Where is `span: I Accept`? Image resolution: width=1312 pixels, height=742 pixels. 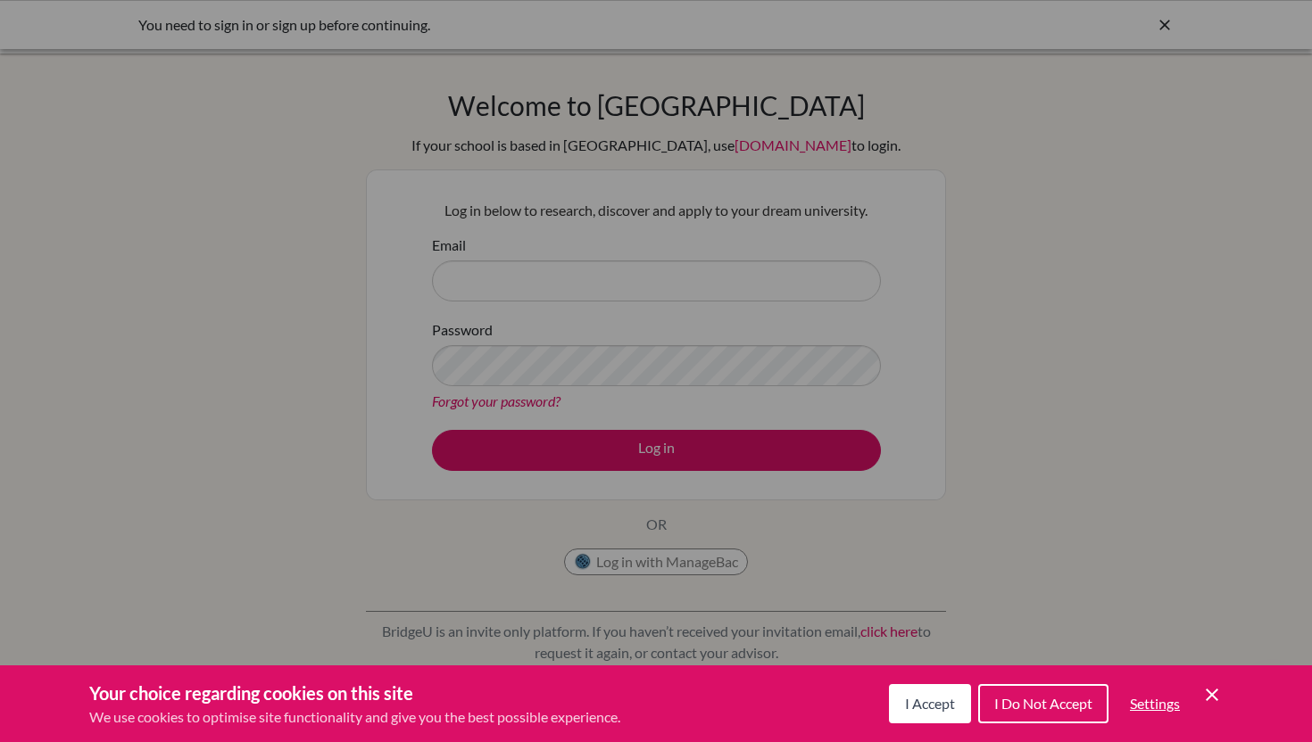
span: I Accept is located at coordinates (930, 703).